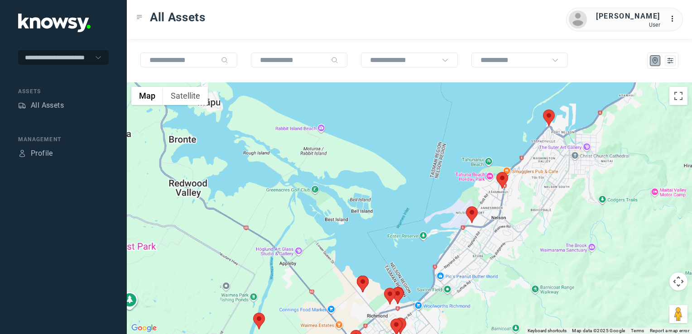 This screenshot has width=692, height=334. What do you see at coordinates (598, 331) in the screenshot?
I see `span: Map data ©2025 Google` at bounding box center [598, 331].